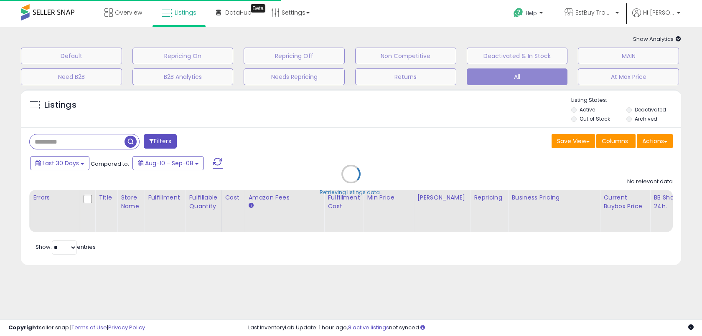 The image size is (702, 336). Describe the element at coordinates (594, 13) in the screenshot. I see `span: EstBuy Trading` at that location.